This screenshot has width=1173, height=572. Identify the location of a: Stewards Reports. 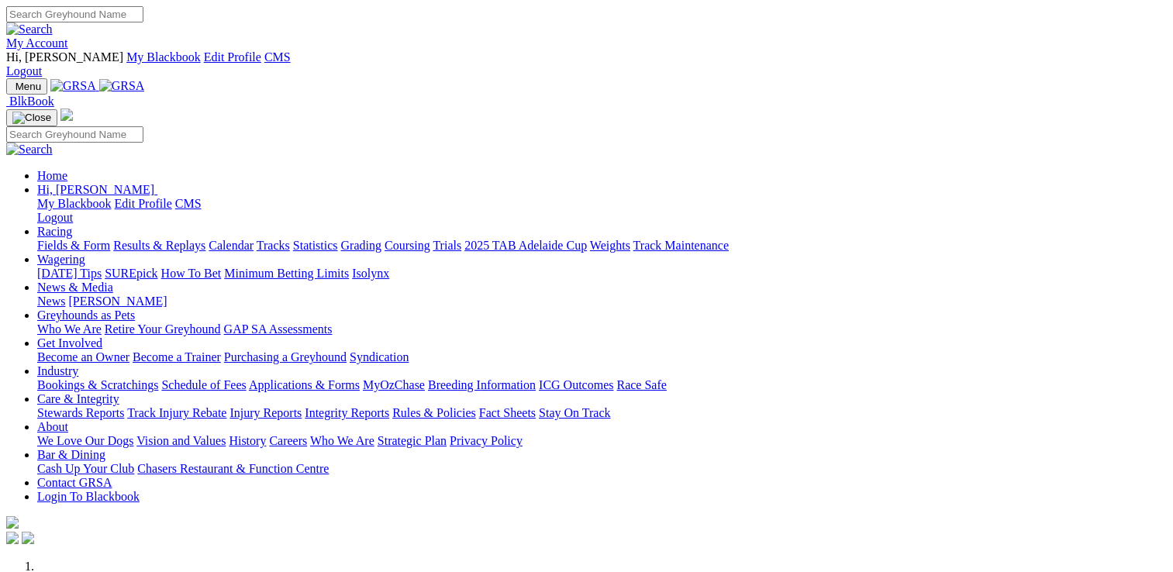
(81, 412).